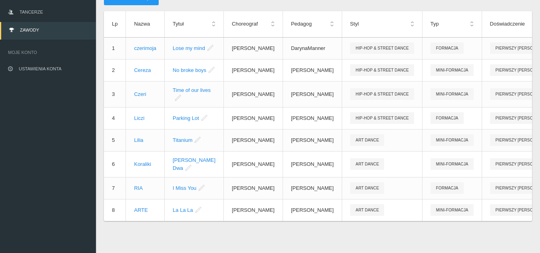 This screenshot has height=253, width=540. What do you see at coordinates (145, 210) in the screenshot?
I see `div: ARTE` at bounding box center [145, 210].